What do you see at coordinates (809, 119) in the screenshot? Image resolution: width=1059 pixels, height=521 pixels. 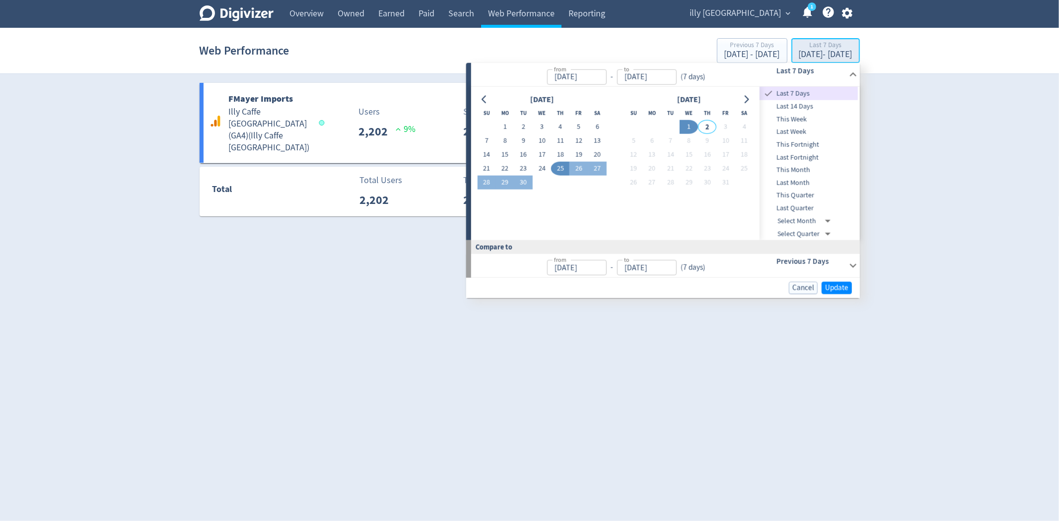 I see `div: This Week` at bounding box center [809, 119].